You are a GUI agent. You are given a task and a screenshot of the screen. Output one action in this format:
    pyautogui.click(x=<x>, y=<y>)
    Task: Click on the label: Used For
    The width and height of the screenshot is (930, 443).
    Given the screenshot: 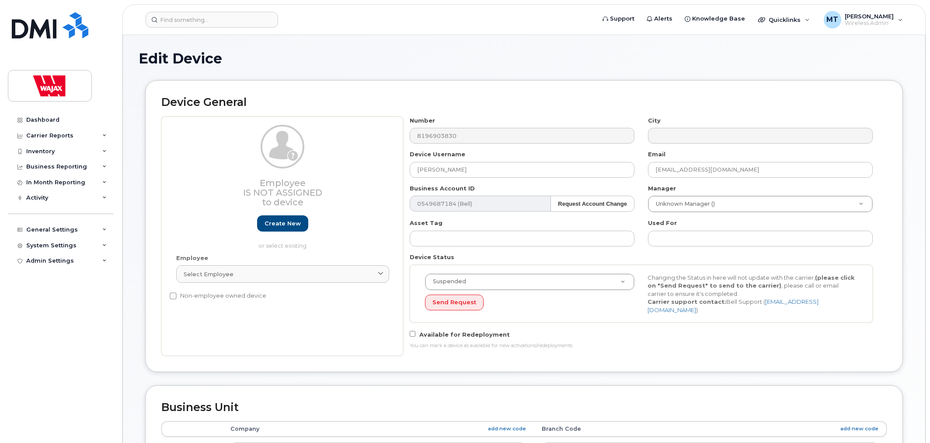 What is the action you would take?
    pyautogui.click(x=663, y=223)
    